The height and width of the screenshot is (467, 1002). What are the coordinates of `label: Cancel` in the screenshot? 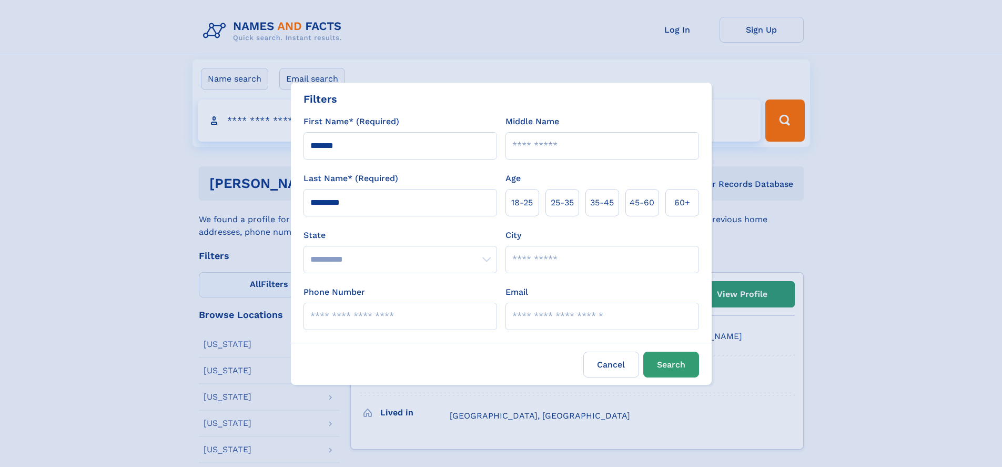 It's located at (611, 364).